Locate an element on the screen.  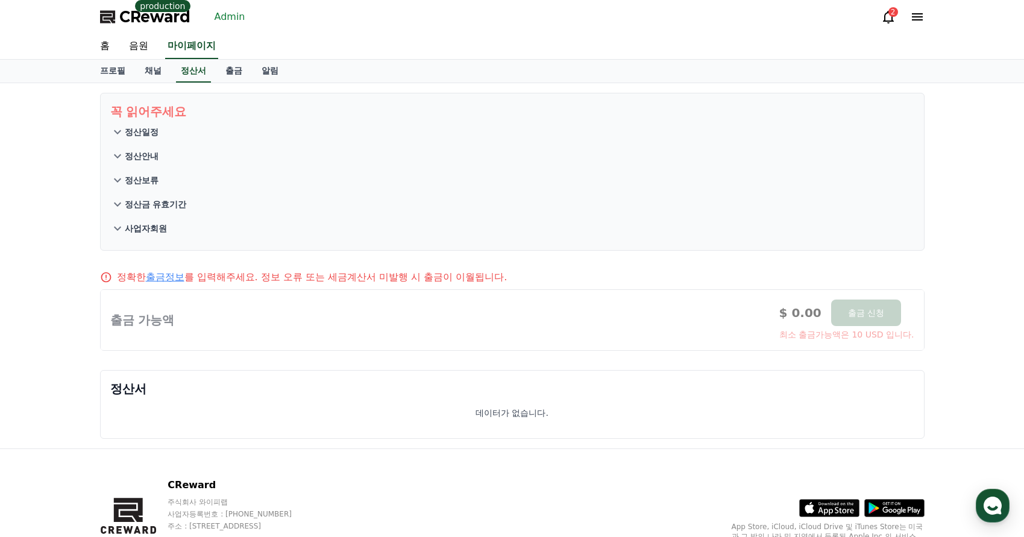
a: 출금정보 is located at coordinates (165, 277).